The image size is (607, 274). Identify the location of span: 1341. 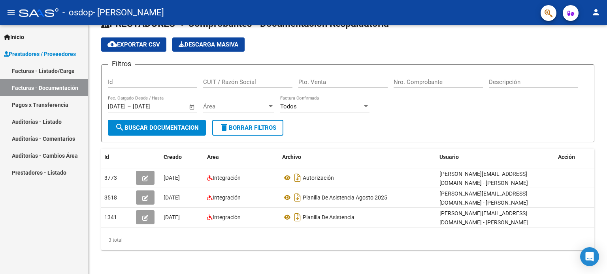
(111, 218).